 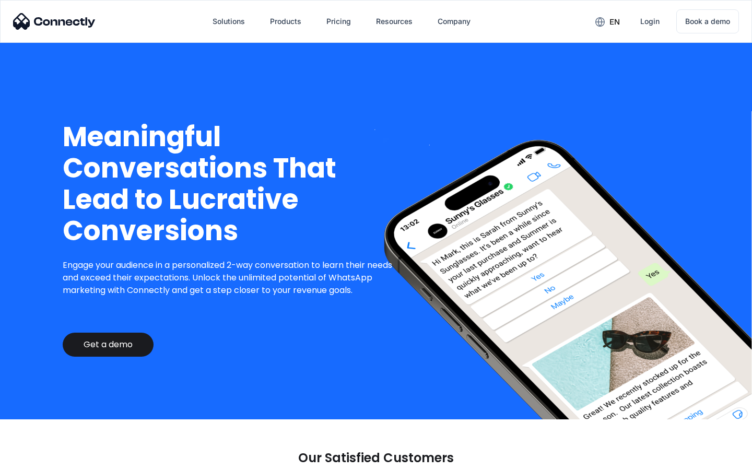 What do you see at coordinates (454, 21) in the screenshot?
I see `div: Company` at bounding box center [454, 21].